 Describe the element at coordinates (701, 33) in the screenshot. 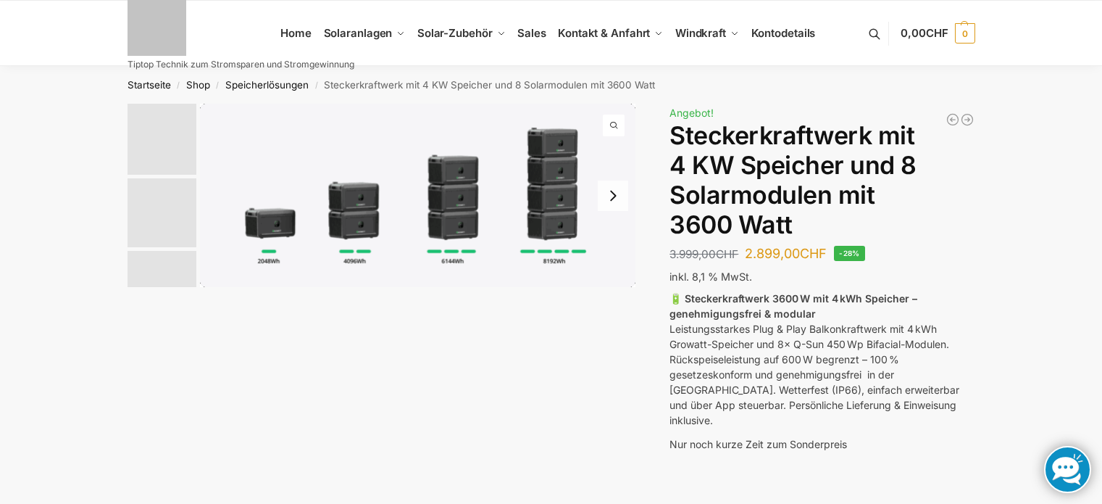

I see `span: Windkraft` at that location.